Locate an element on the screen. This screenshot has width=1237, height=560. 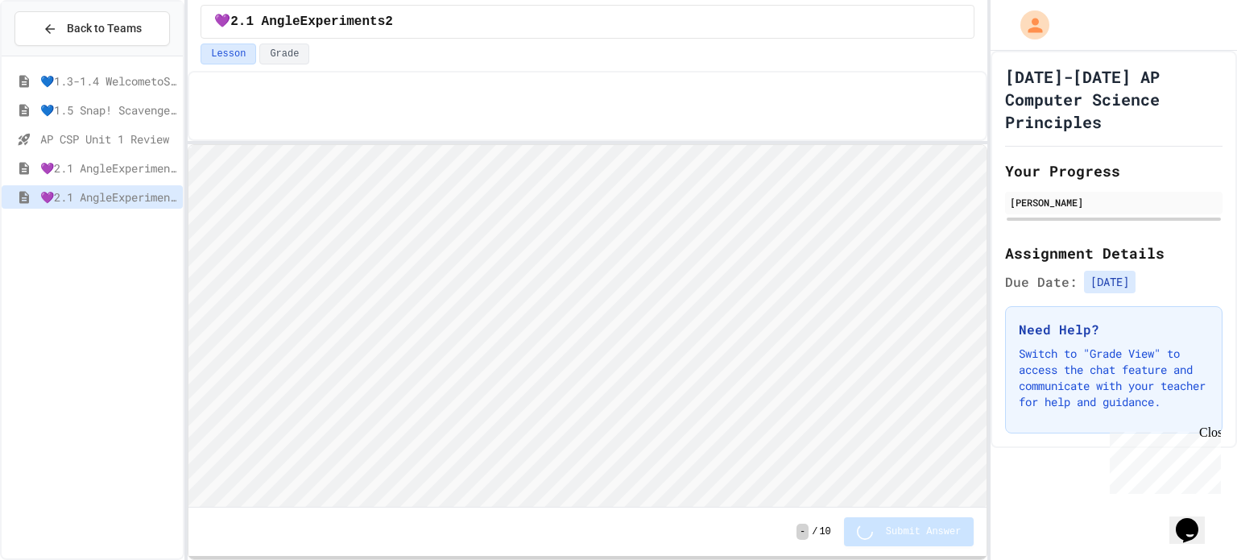
div: Chat with us now!Close is located at coordinates (59, 54).